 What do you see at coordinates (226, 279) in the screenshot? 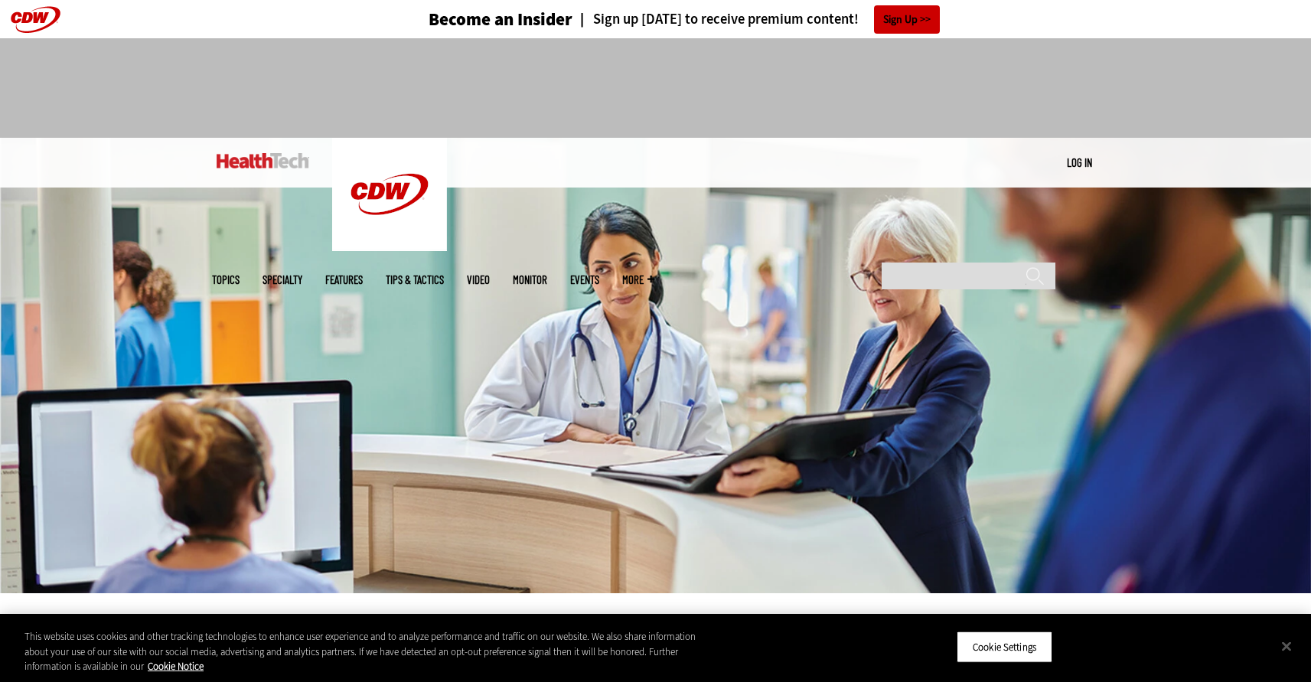
I see `span: Topics` at bounding box center [226, 279].